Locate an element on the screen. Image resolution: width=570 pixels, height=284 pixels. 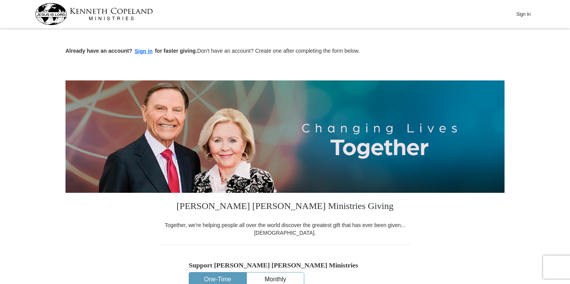
div: Together, we're helping people all over the world discover the greatest gift that has ever been g... is located at coordinates (285, 229).